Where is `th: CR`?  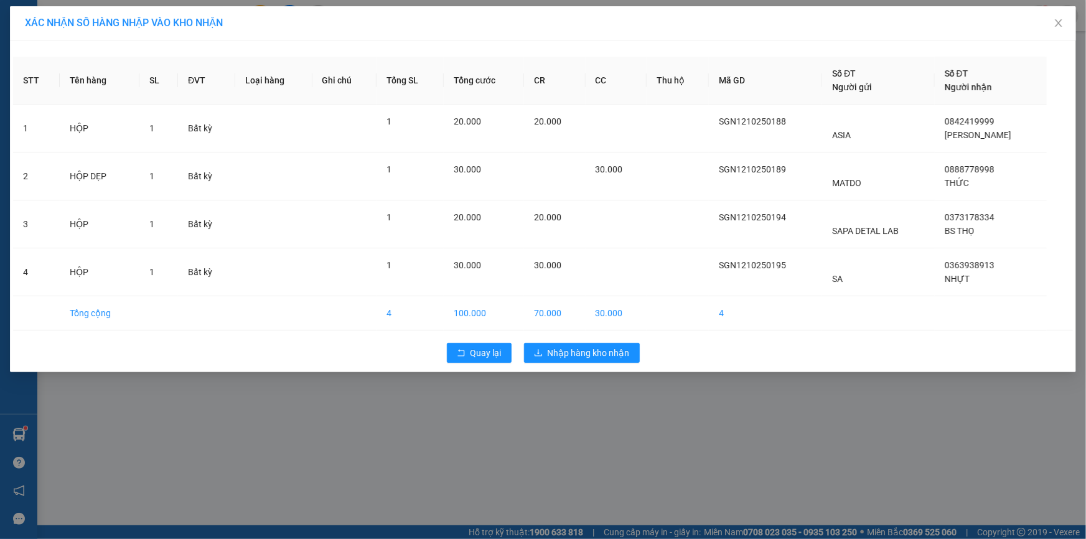 th: CR is located at coordinates (554, 80).